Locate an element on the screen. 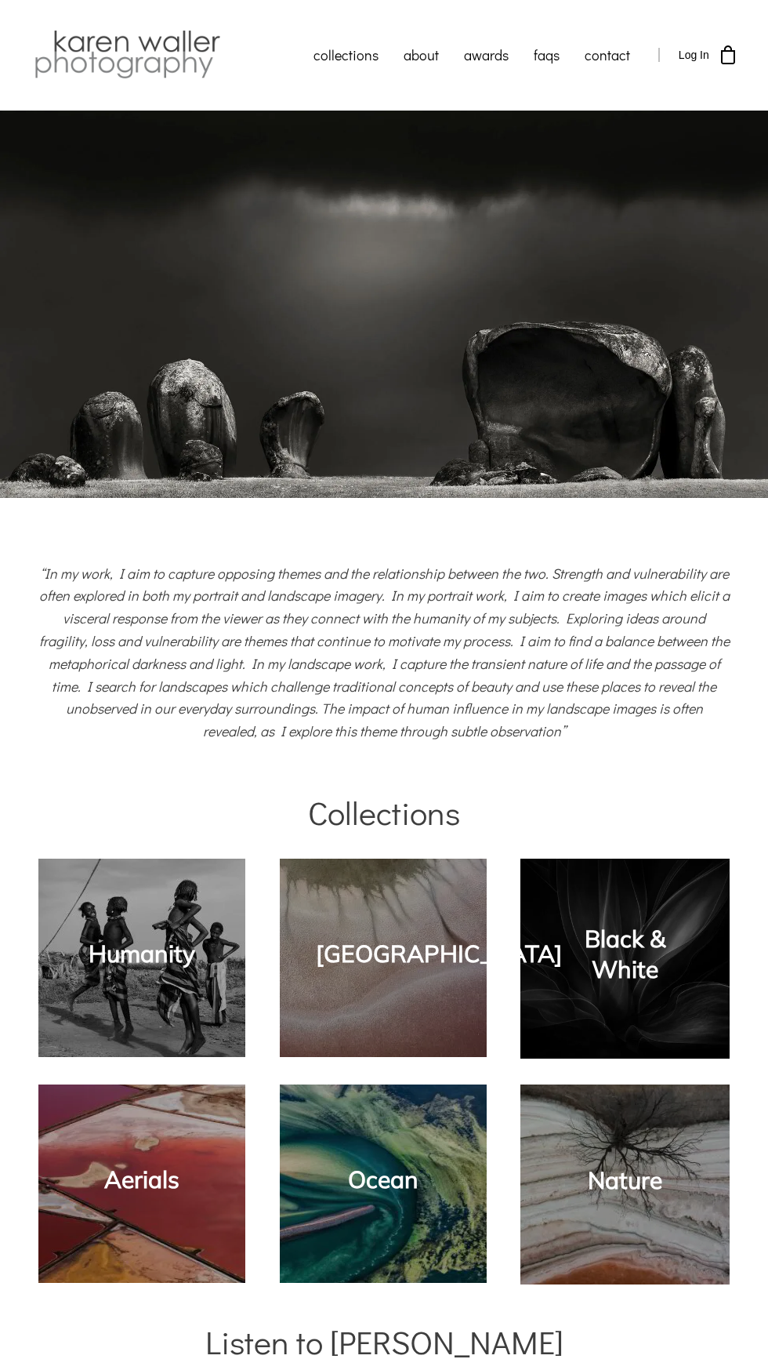 The height and width of the screenshot is (1359, 768). a: faqs is located at coordinates (546, 55).